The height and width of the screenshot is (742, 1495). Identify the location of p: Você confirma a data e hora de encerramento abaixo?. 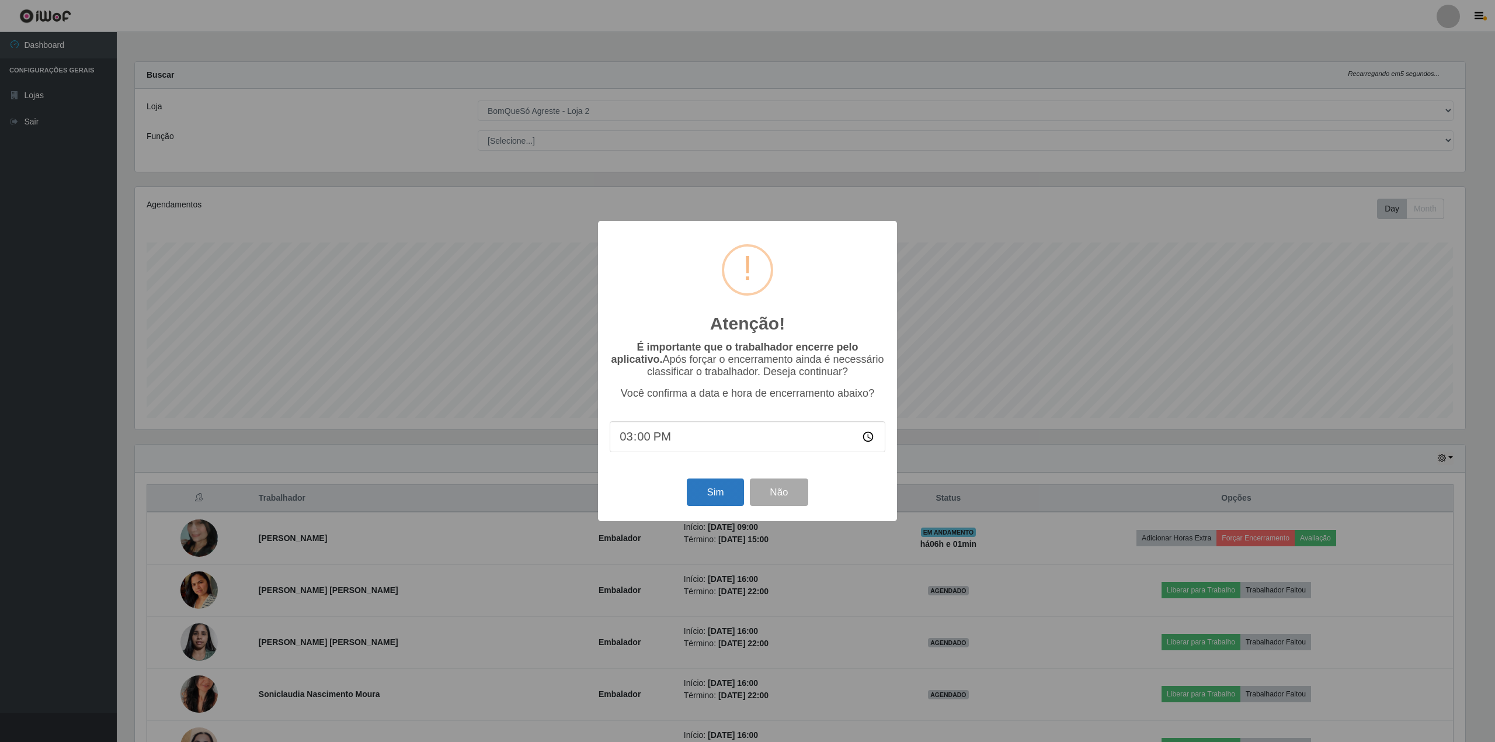
(748, 393).